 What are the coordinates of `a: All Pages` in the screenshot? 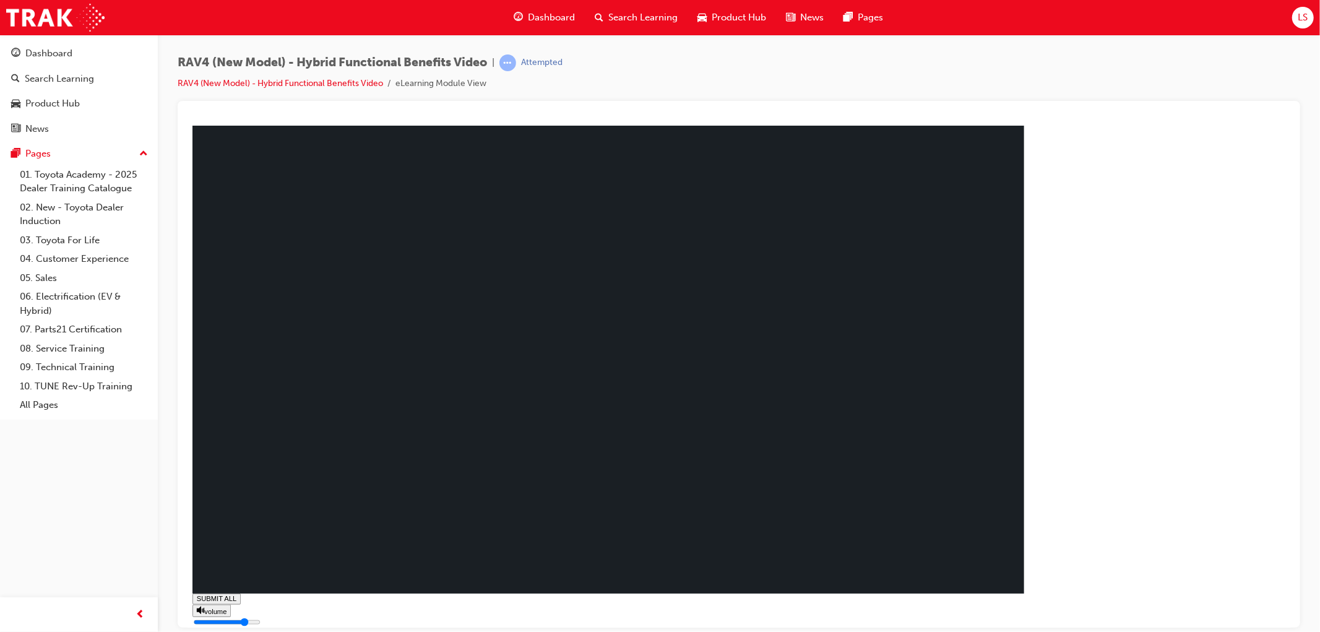 It's located at (84, 405).